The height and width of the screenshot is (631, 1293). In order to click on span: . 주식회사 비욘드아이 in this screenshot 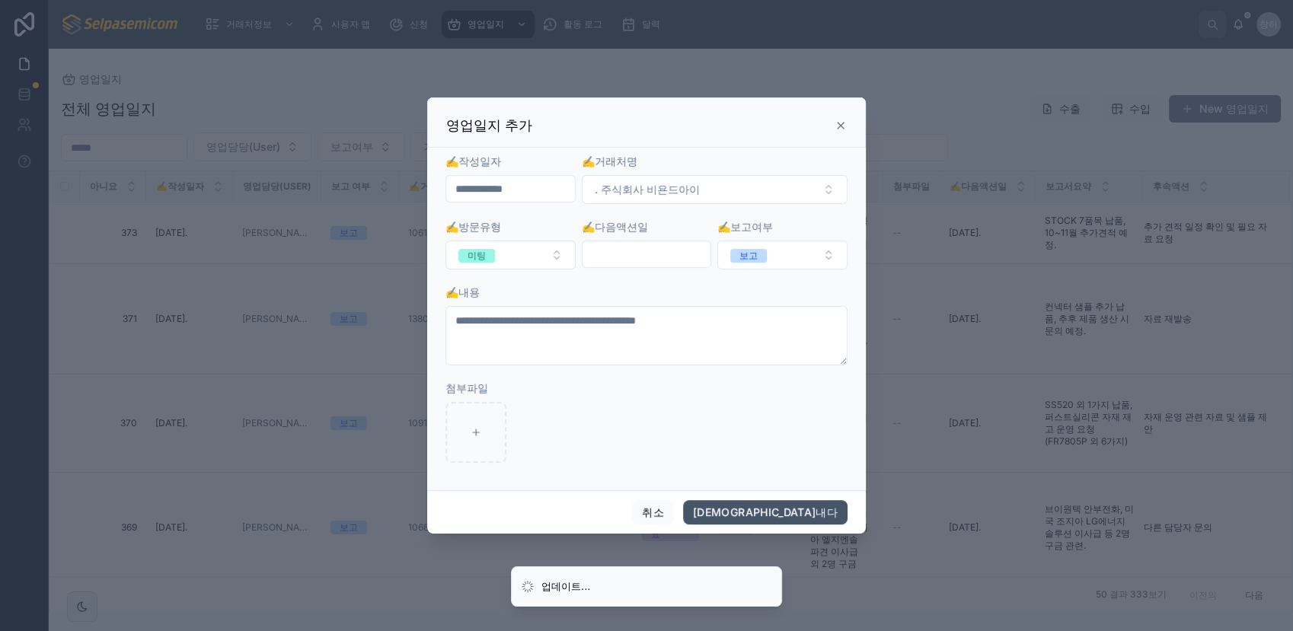, I will do `click(647, 190)`.